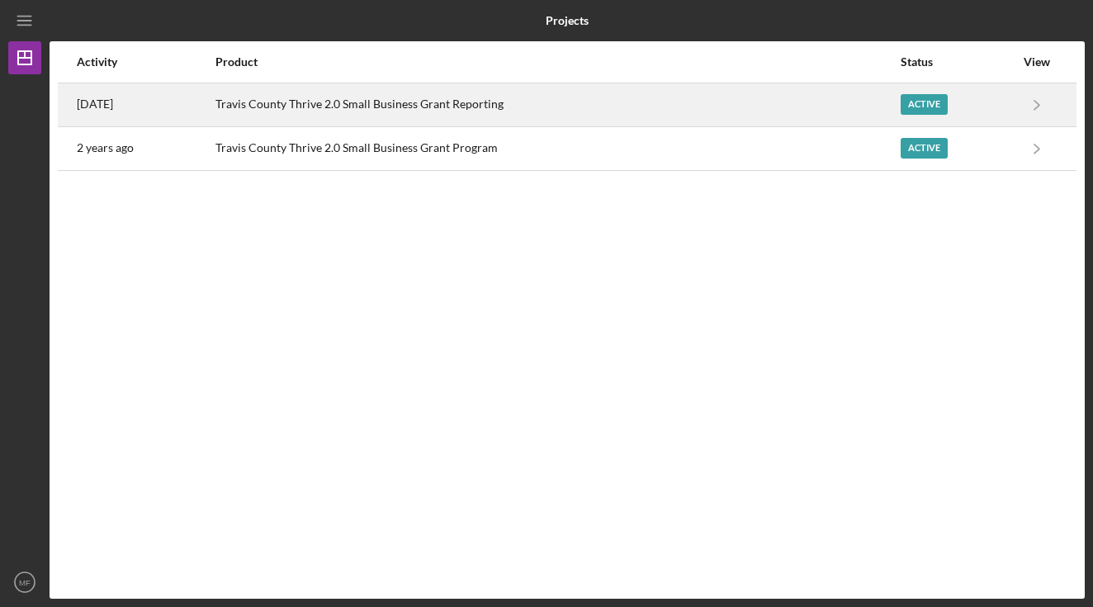 The width and height of the screenshot is (1093, 607). What do you see at coordinates (105, 148) in the screenshot?
I see `time: 2024-03-01 22:33` at bounding box center [105, 148].